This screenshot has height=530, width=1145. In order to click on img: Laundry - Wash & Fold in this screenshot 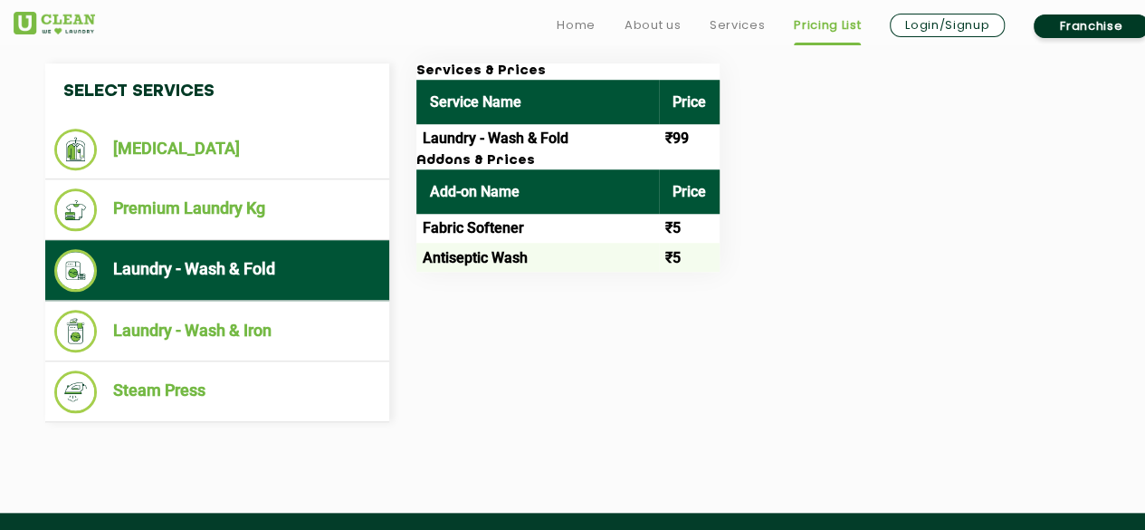, I will do `click(75, 270)`.